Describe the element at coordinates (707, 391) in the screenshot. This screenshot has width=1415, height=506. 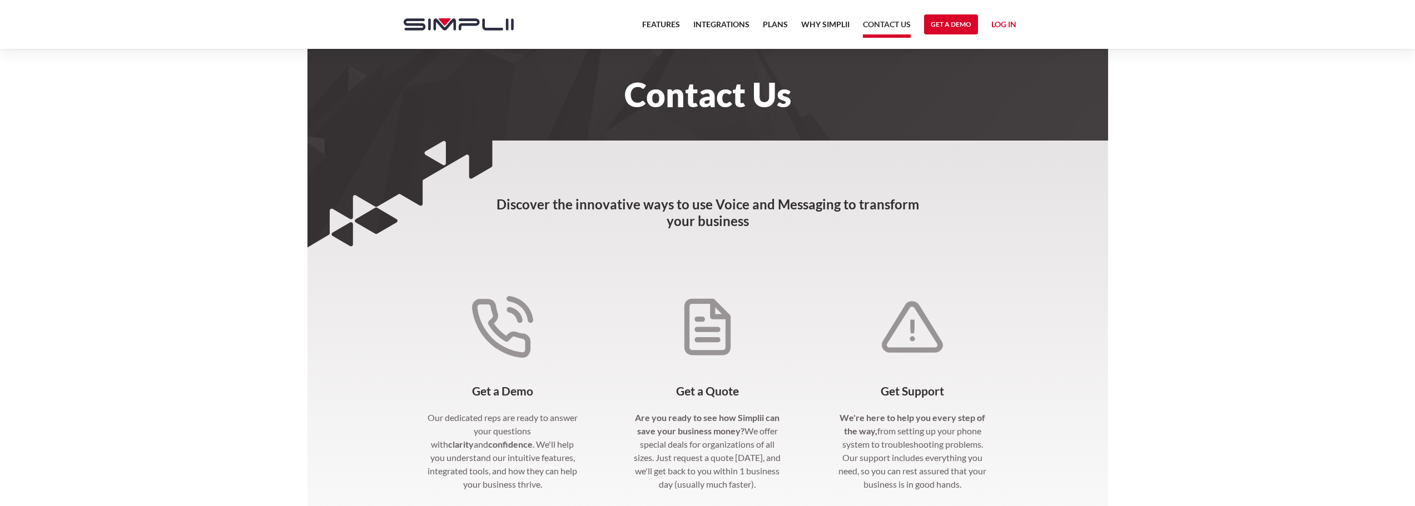
I see `h4: Get a Quote` at that location.